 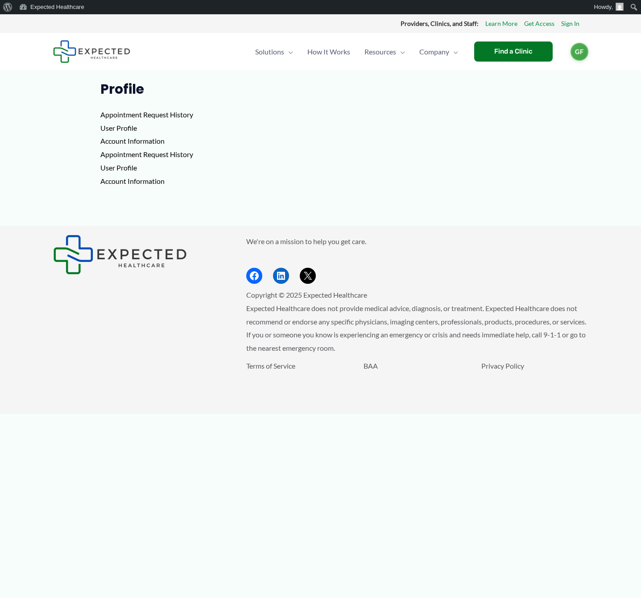 I want to click on a: Learn More, so click(x=502, y=24).